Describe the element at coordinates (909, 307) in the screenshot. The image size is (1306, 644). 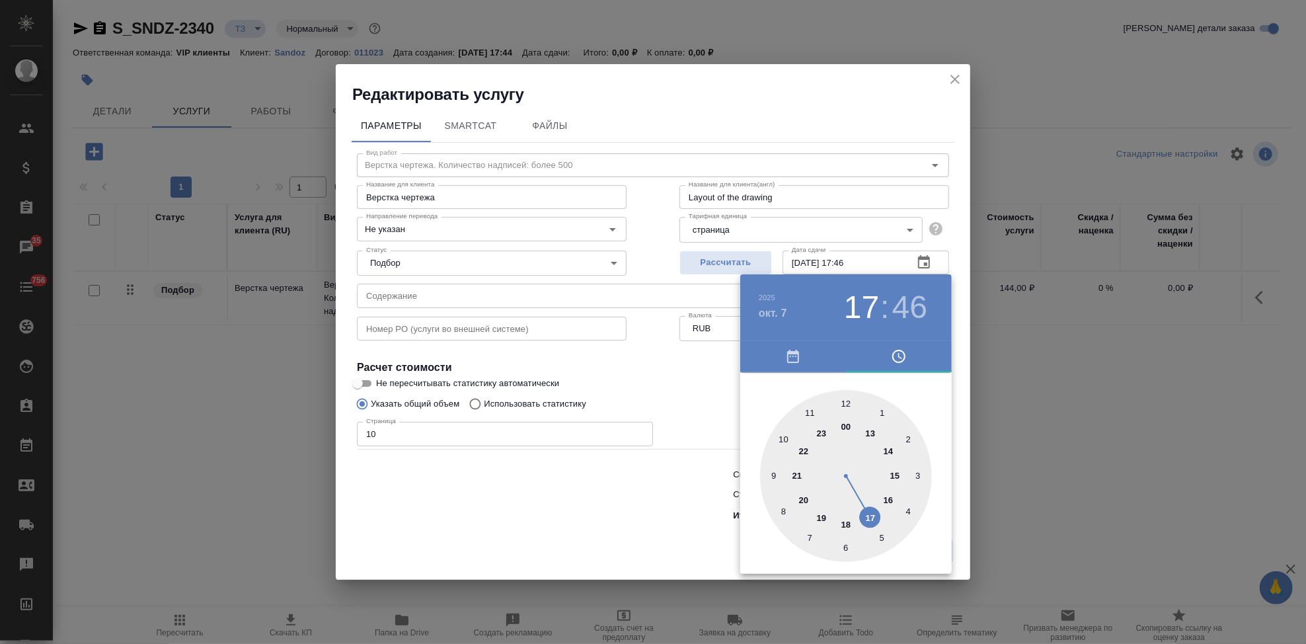
I see `h3: 46` at that location.